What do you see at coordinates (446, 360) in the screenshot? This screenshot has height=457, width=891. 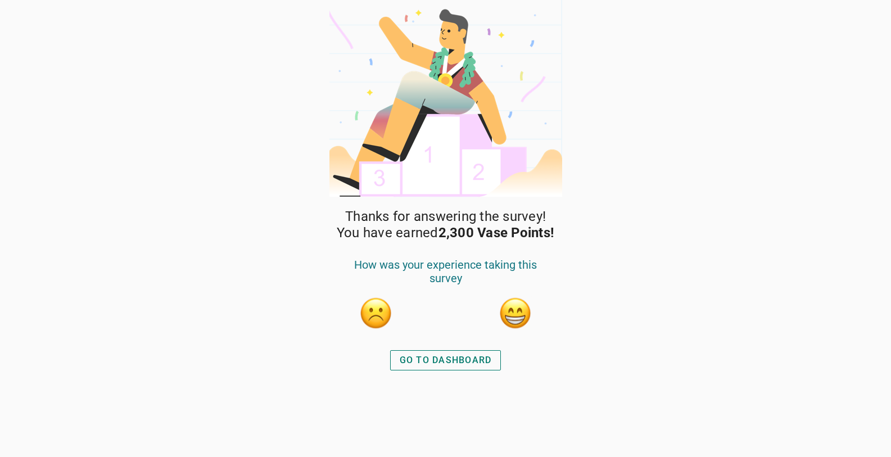 I see `div: GO TO DASHBOARD` at bounding box center [446, 360].